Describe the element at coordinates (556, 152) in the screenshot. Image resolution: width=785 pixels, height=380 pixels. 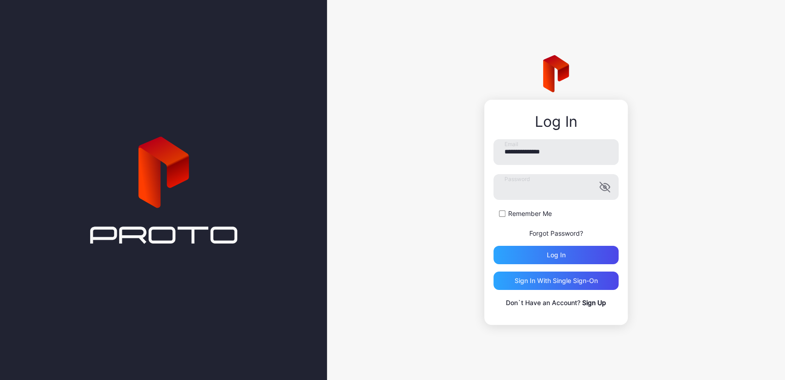
I see `input: Email` at that location.